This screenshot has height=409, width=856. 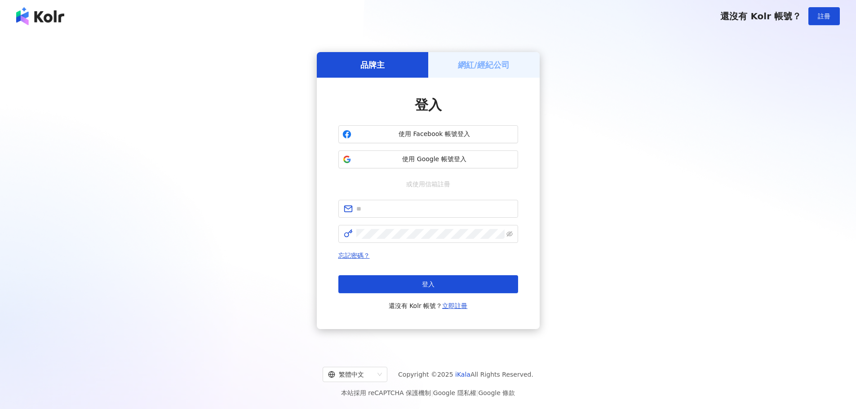 What do you see at coordinates (463, 375) in the screenshot?
I see `a: iKala` at bounding box center [463, 375].